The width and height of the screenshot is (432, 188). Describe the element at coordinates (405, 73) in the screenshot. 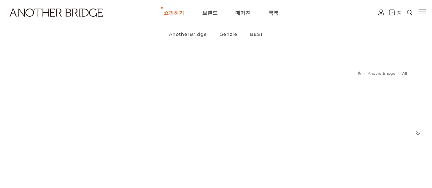

I see `a: All` at that location.